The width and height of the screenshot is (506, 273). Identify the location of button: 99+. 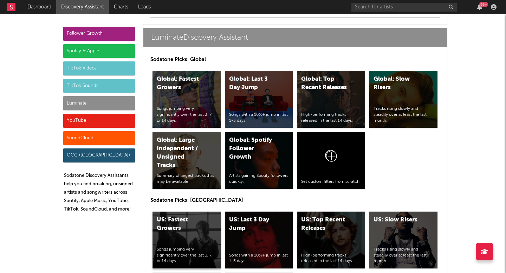
(480, 7).